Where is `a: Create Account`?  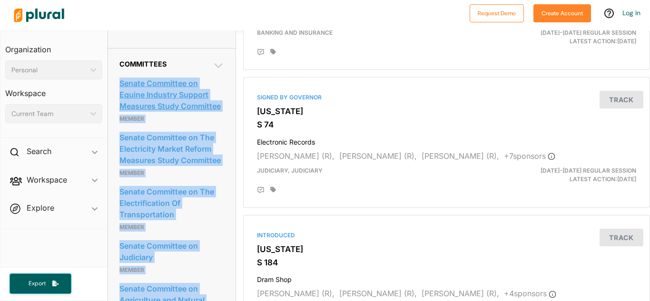 a: Create Account is located at coordinates (562, 12).